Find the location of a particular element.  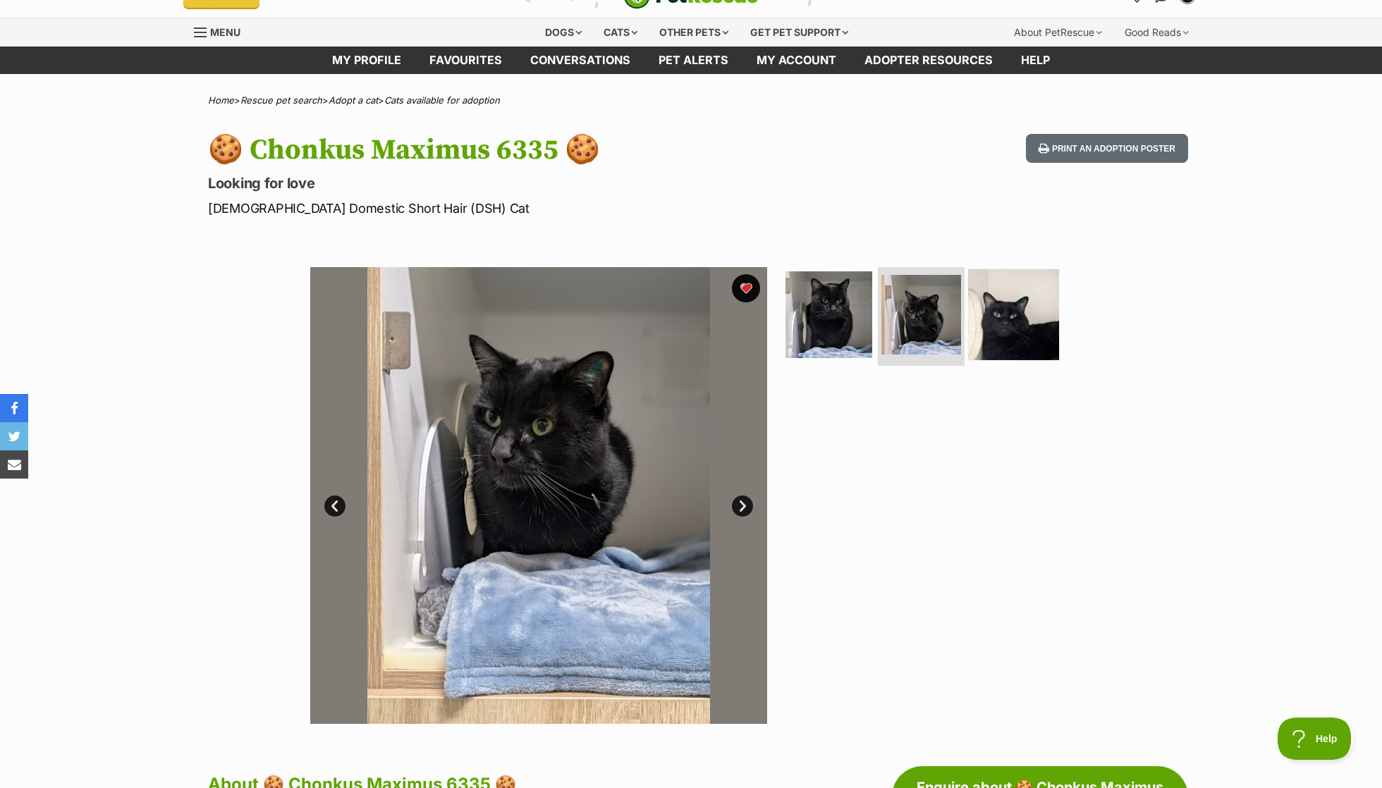

a: Adopt a cat is located at coordinates (353, 100).